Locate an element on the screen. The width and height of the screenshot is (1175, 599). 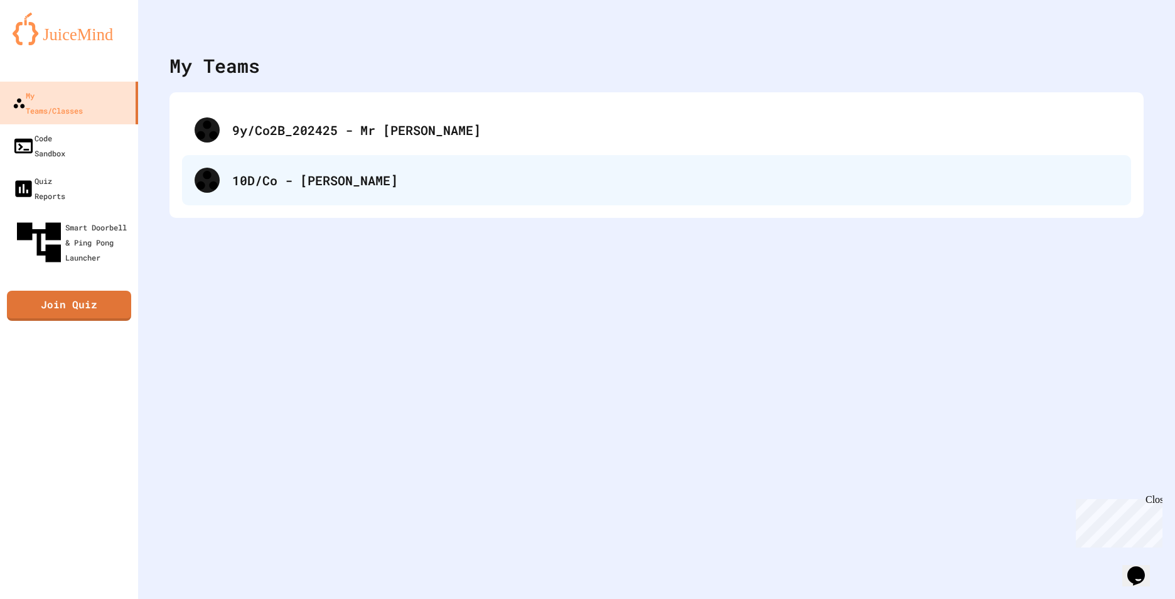
div: Chat with us now!Close is located at coordinates (46, 42).